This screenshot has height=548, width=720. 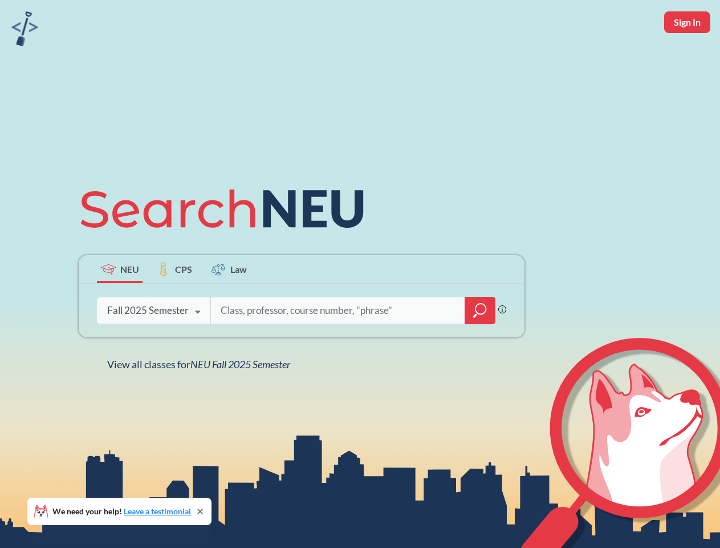 What do you see at coordinates (338, 310) in the screenshot?
I see `input: Class, professor, course number, "phrase"` at bounding box center [338, 310].